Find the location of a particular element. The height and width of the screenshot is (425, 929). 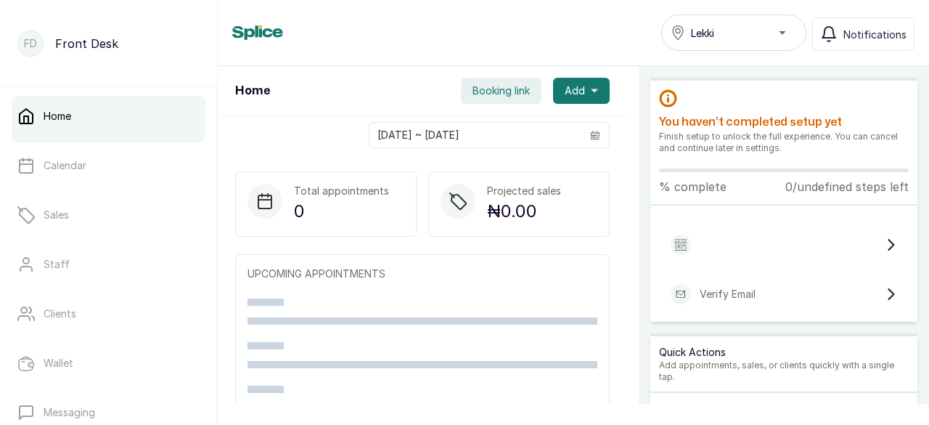

p: Calendar is located at coordinates (65, 165).